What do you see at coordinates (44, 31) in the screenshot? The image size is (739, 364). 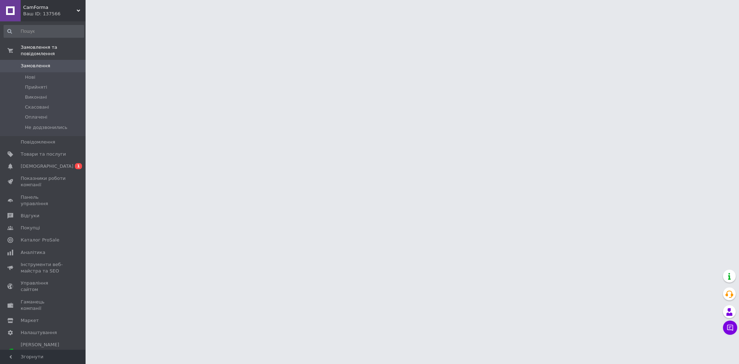 I see `input: Пошук` at bounding box center [44, 31].